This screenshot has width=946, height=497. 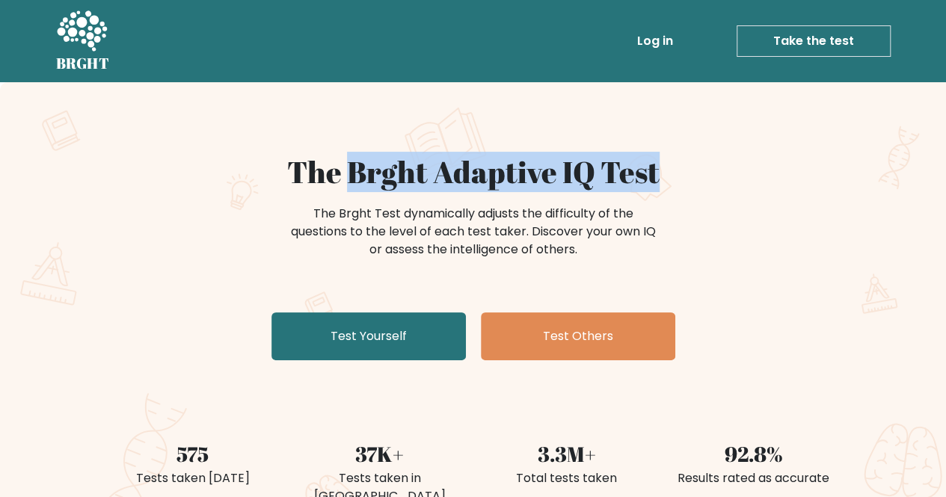 I want to click on h5: BRGHT, so click(x=83, y=64).